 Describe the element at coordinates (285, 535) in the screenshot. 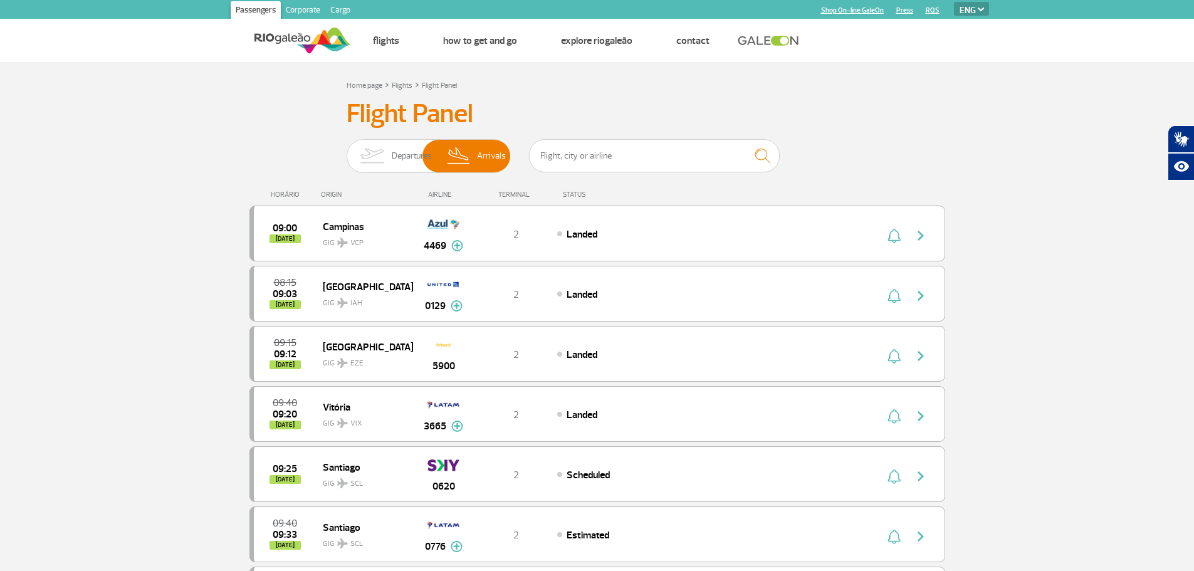

I see `span: 2025-08-27 09:33:00` at that location.